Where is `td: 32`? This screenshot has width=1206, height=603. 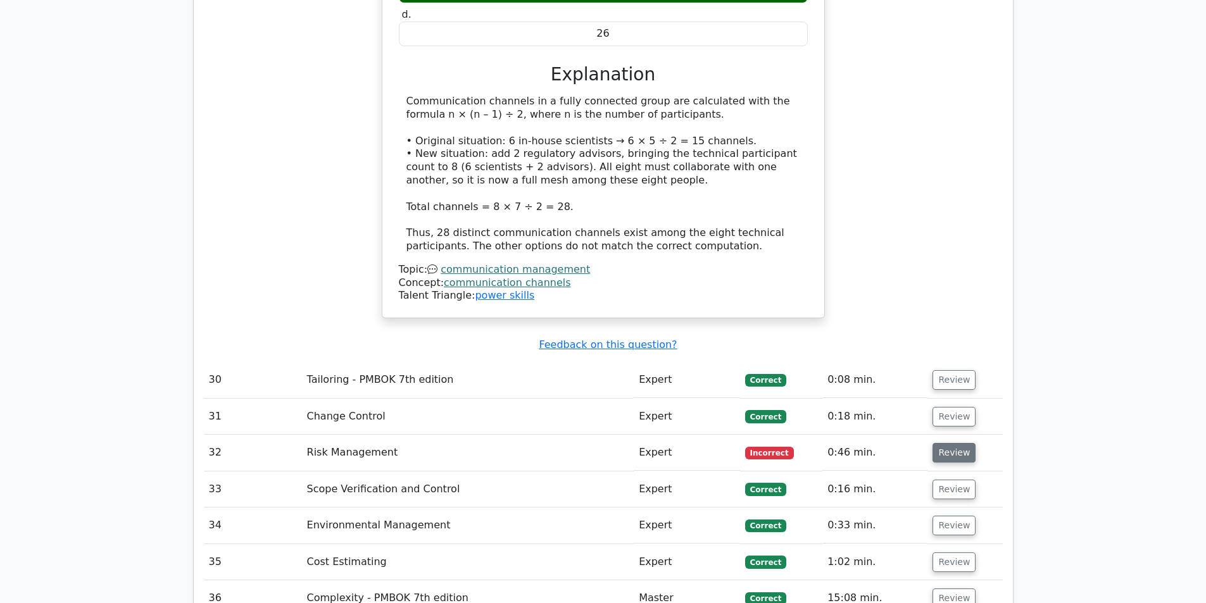 td: 32 is located at coordinates (253, 453).